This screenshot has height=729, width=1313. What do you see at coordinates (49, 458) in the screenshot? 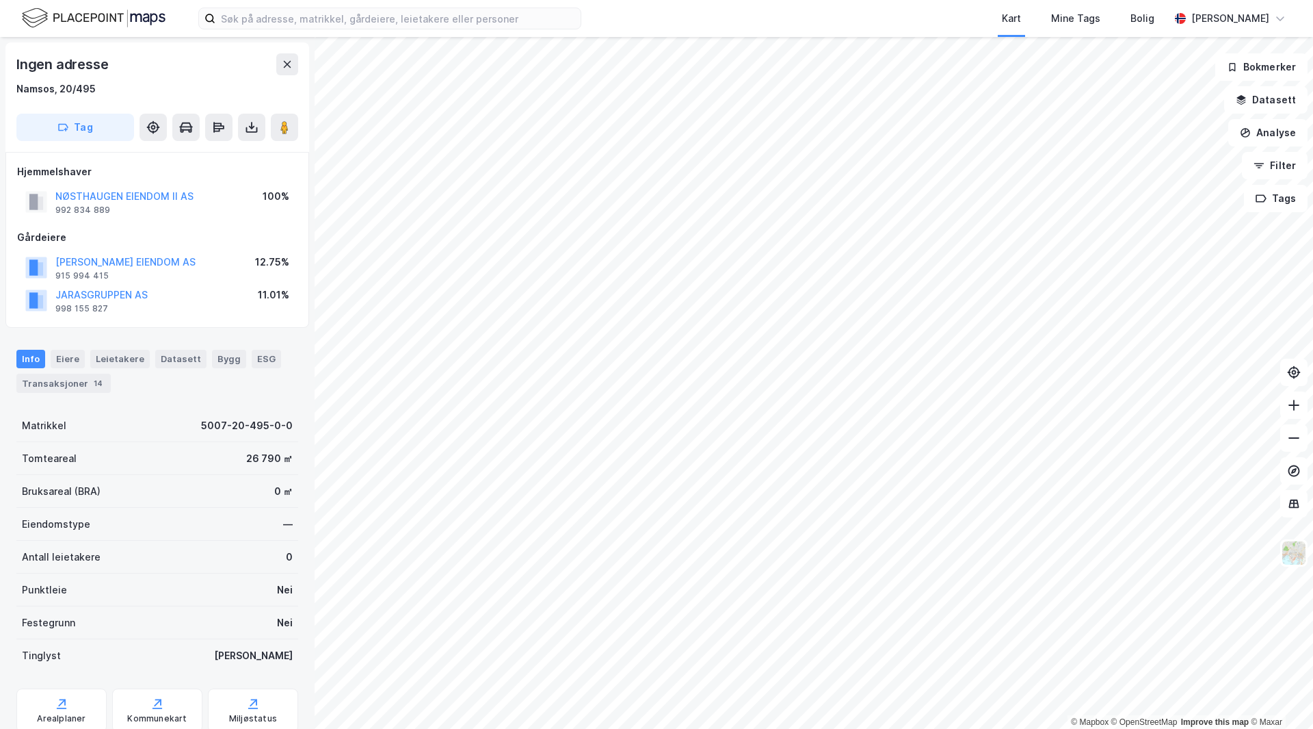
I see `div: Tomteareal` at bounding box center [49, 458].